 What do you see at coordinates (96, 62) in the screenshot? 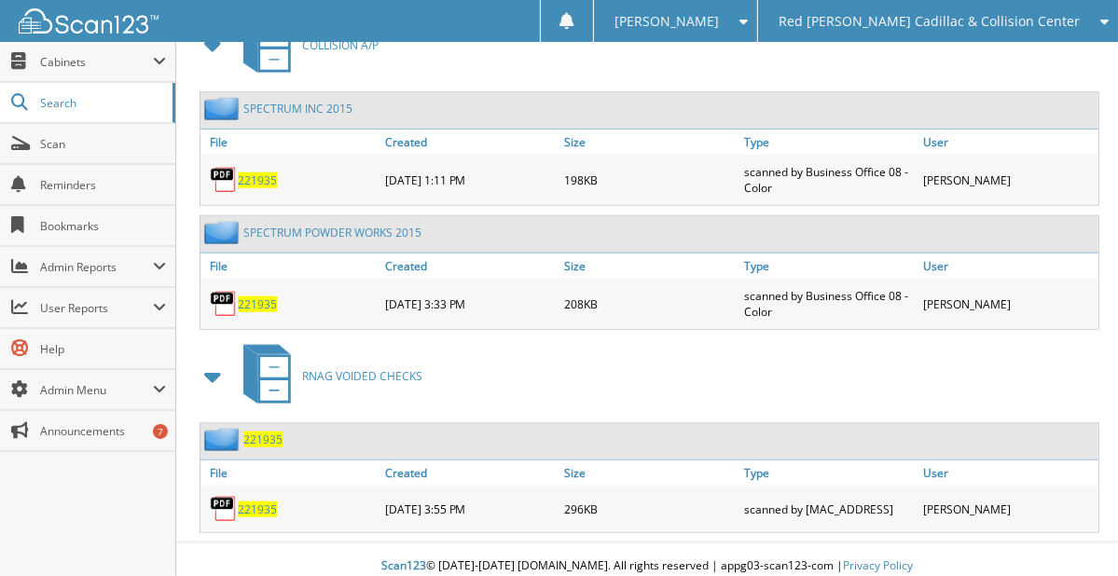
I see `span: Cabinets` at bounding box center [96, 62].